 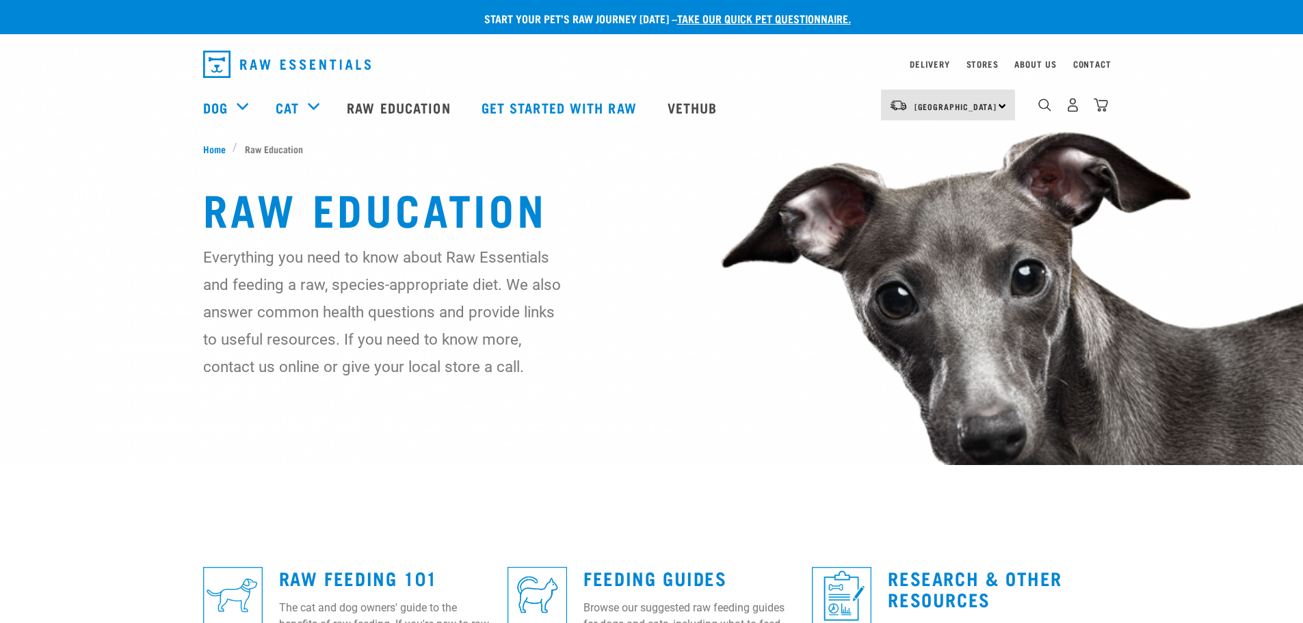 What do you see at coordinates (358, 577) in the screenshot?
I see `a: Raw Feeding 101` at bounding box center [358, 577].